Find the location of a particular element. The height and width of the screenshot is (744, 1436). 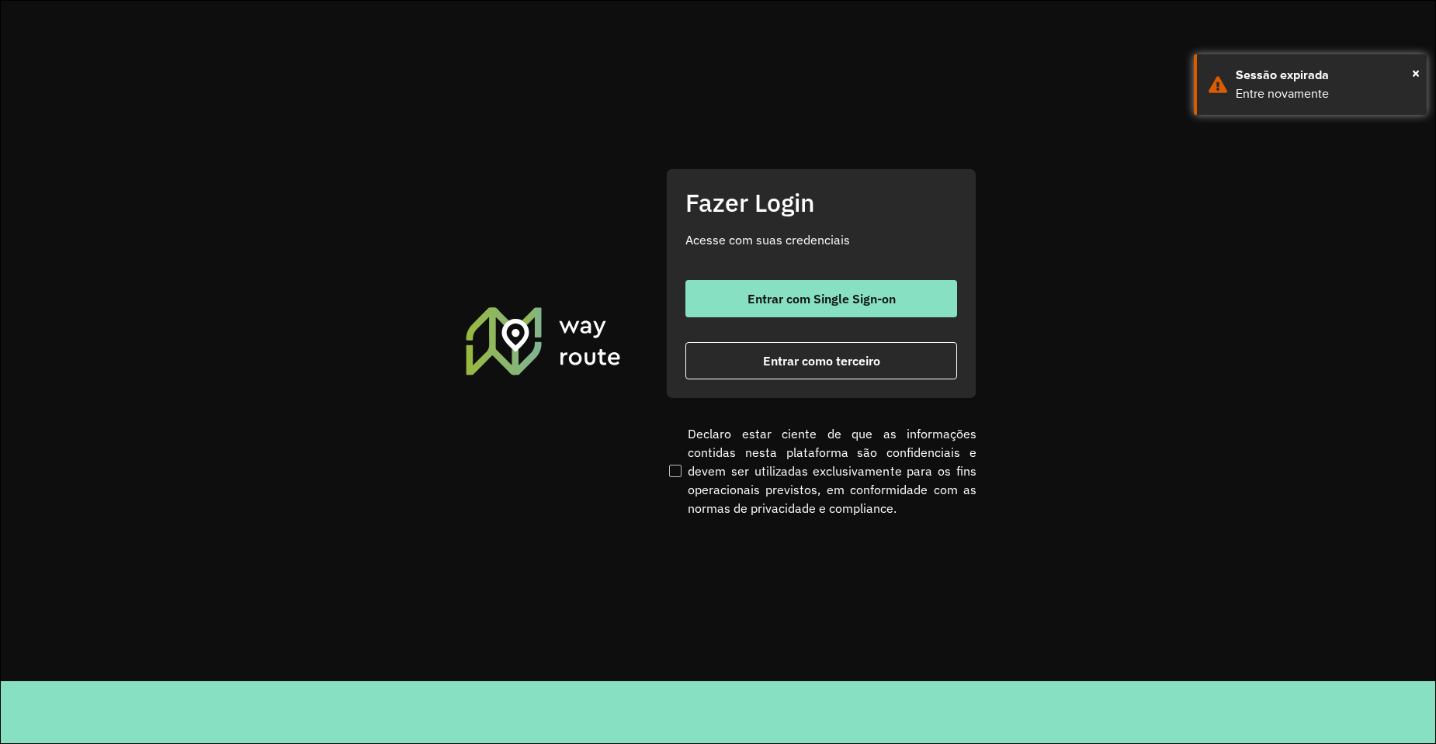

div: Sessão expirada is located at coordinates (1325, 75).